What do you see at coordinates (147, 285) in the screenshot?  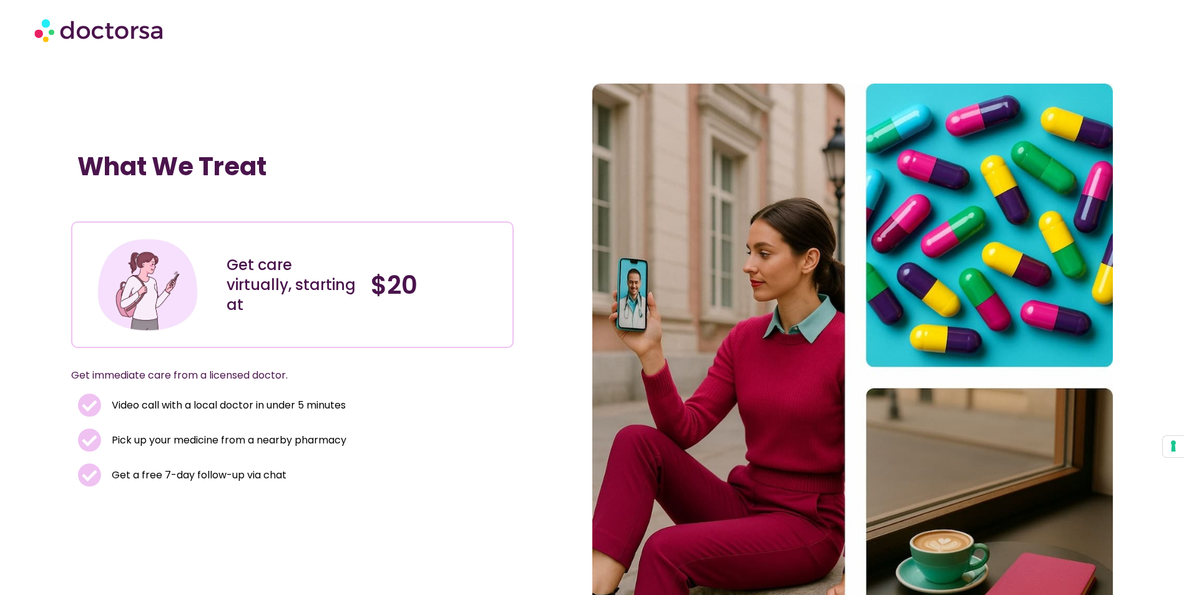 I see `img: Illustration depicting a young woman in a casual outfit, engaged with her smartphone. She has a p...` at bounding box center [147, 285].